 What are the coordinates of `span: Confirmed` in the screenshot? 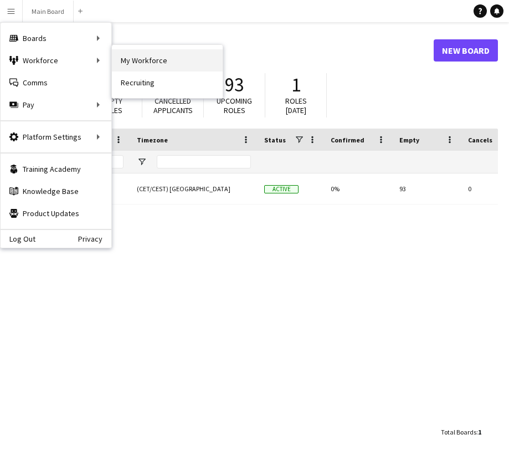 It's located at (347, 140).